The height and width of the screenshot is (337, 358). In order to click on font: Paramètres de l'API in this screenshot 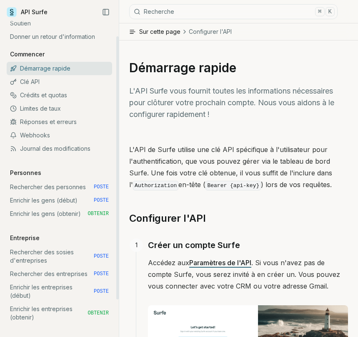, I will do `click(220, 262)`.